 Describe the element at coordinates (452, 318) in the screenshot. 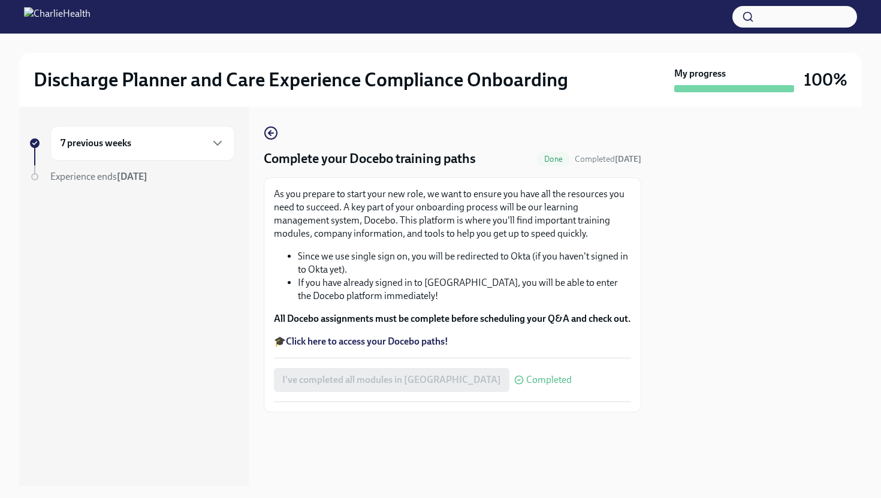

I see `strong: All Docebo assignments must be complete before scheduling your Q&A and check out.` at that location.